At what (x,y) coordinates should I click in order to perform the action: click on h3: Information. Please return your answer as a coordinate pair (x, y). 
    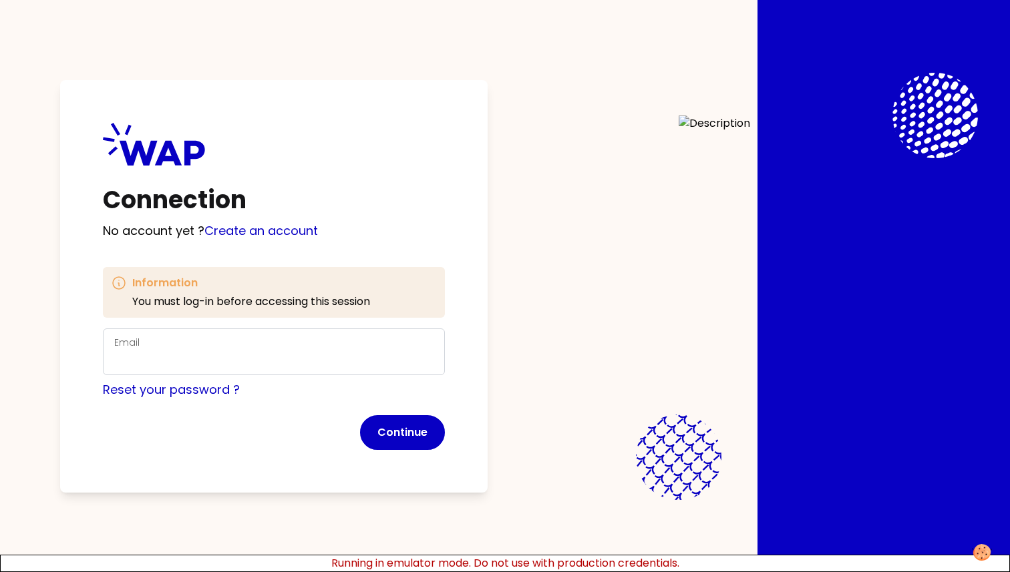
    Looking at the image, I should click on (251, 283).